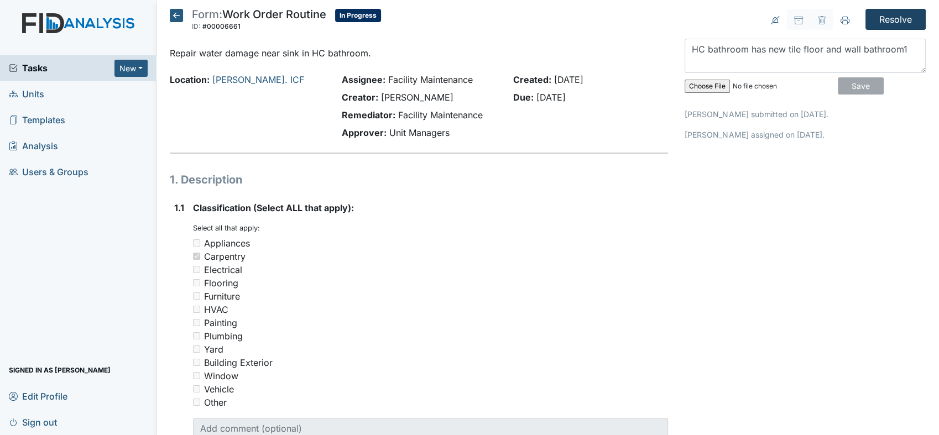 This screenshot has width=939, height=435. Describe the element at coordinates (216, 310) in the screenshot. I see `div: HVAC` at that location.